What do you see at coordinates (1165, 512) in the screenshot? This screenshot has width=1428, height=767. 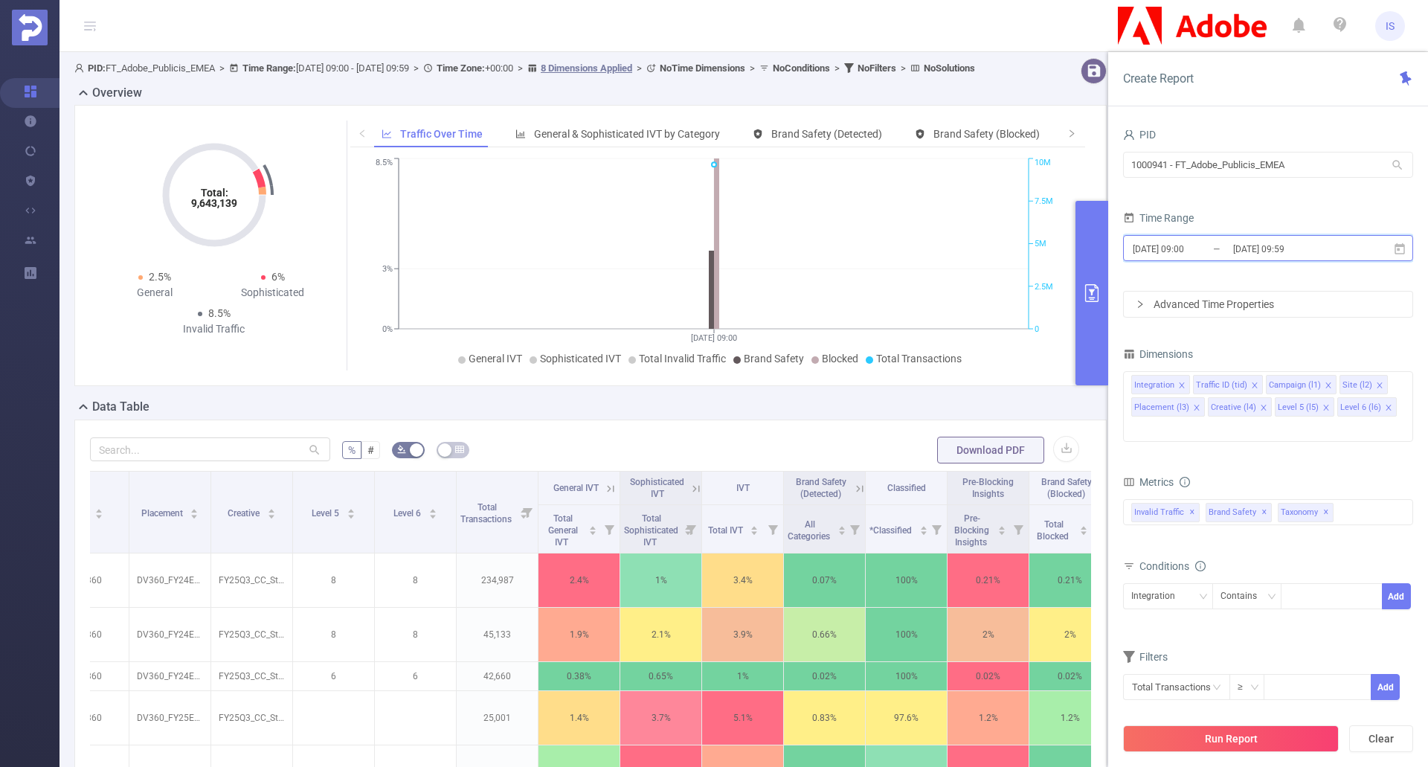 I see `span: Invalid Traffic` at bounding box center [1165, 512].